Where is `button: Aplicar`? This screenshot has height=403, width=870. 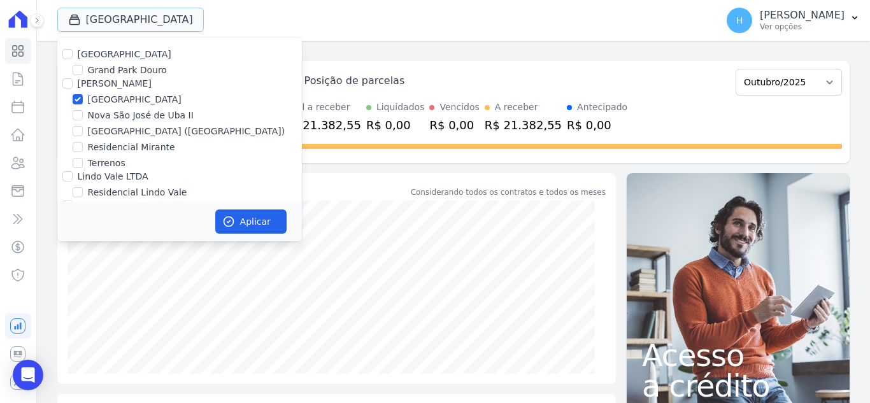 button: Aplicar is located at coordinates (251, 222).